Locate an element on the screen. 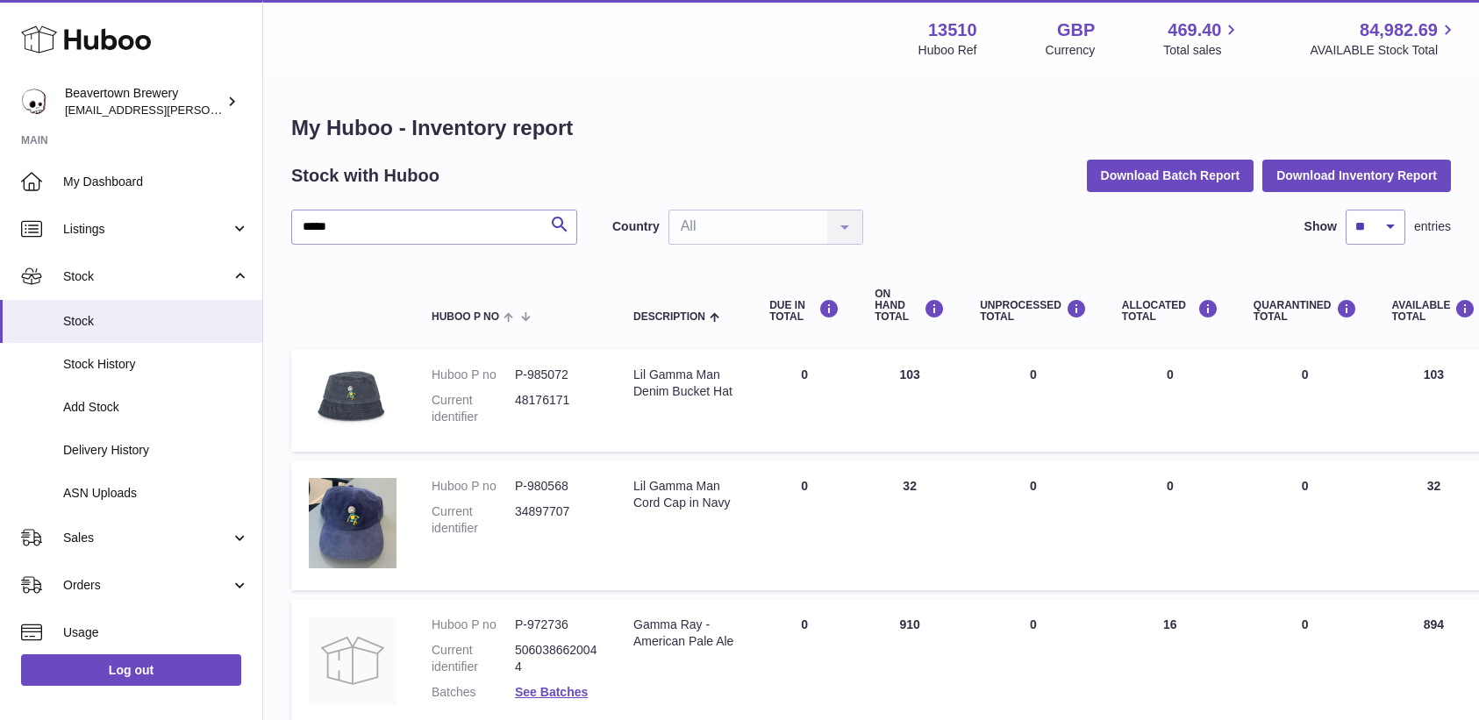  span: 469.40 is located at coordinates (1194, 30).